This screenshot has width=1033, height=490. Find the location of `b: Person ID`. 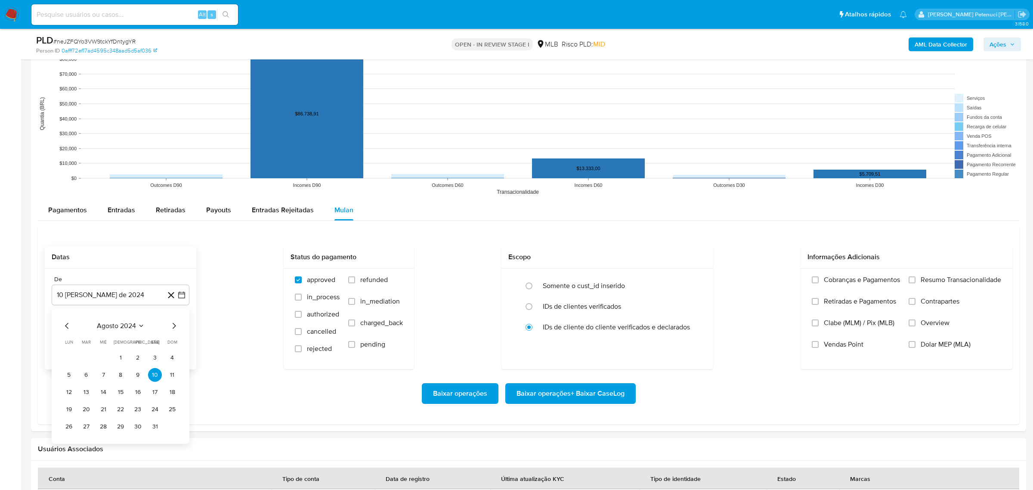

b: Person ID is located at coordinates (48, 51).